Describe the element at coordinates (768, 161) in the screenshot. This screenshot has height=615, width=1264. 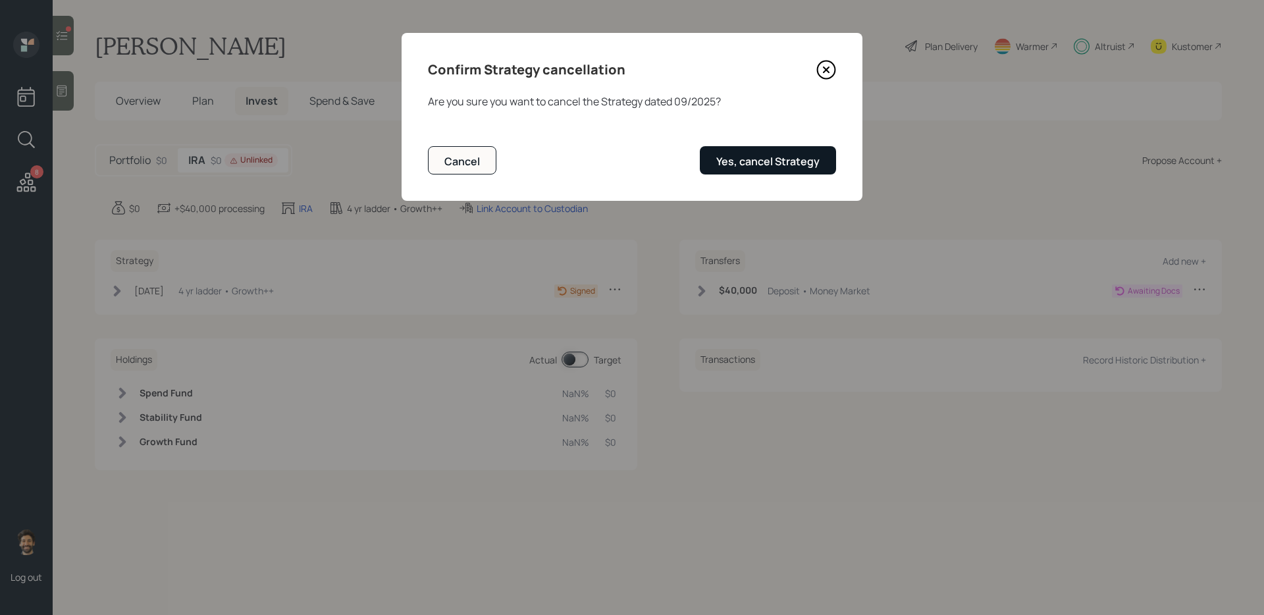
I see `div: Yes, cancel Strategy` at that location.